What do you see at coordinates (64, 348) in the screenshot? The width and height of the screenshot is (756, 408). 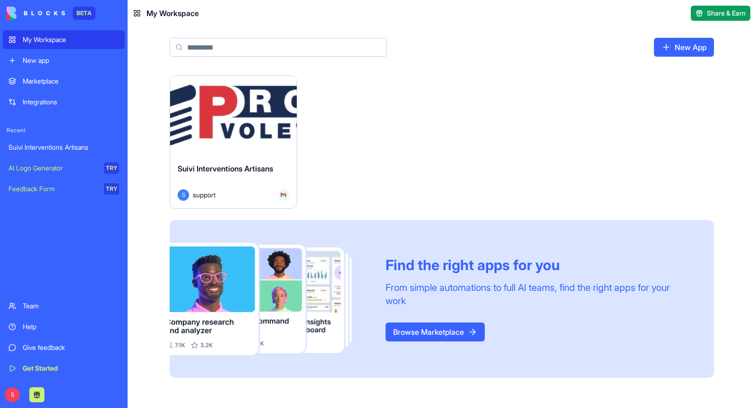 I see `a: Give feedback` at bounding box center [64, 348].